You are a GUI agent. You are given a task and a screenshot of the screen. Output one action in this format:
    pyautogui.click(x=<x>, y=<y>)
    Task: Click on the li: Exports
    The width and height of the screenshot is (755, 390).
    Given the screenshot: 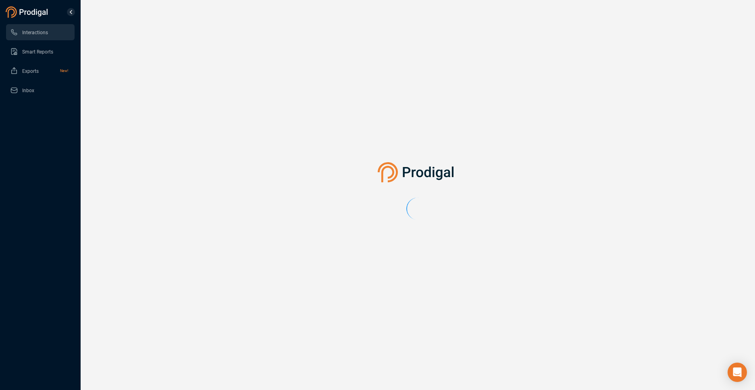 What is the action you would take?
    pyautogui.click(x=40, y=71)
    